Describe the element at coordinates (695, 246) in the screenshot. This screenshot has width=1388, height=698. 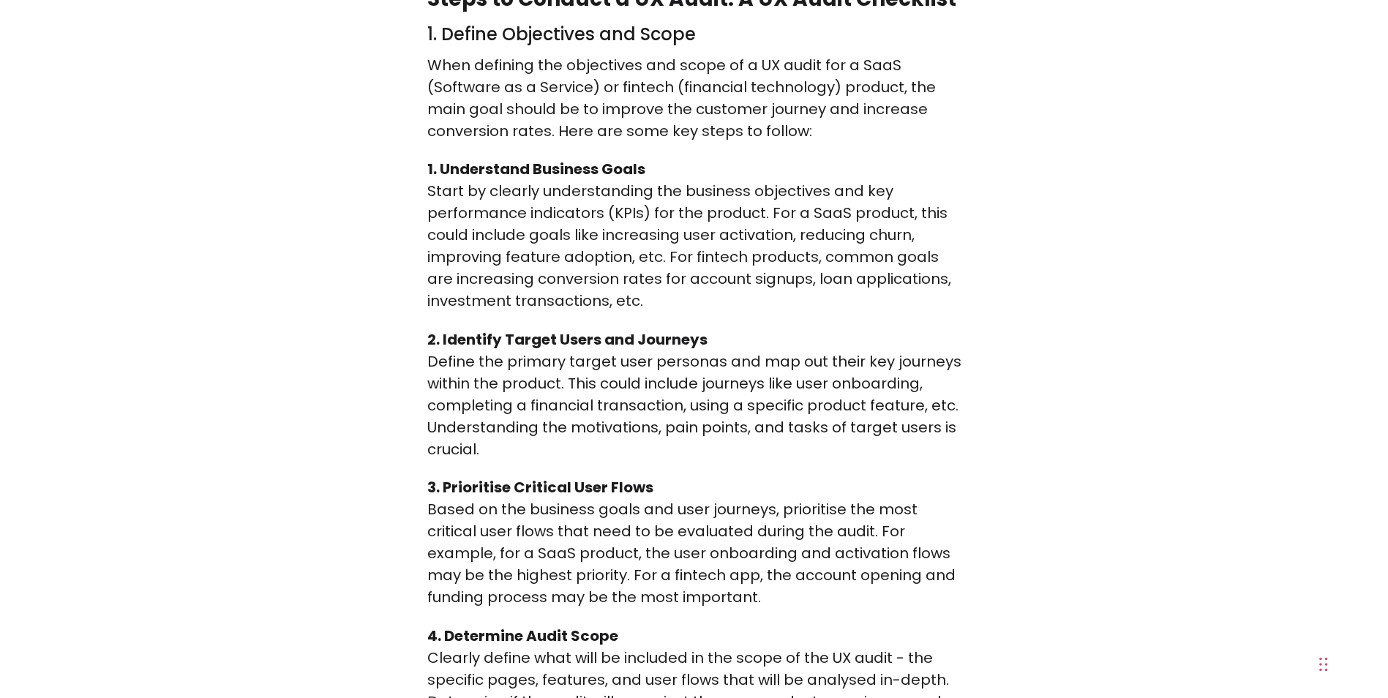
I see `p: Start by clearly understanding the business objectives and key performance indicators (KPIs) for ...` at that location.